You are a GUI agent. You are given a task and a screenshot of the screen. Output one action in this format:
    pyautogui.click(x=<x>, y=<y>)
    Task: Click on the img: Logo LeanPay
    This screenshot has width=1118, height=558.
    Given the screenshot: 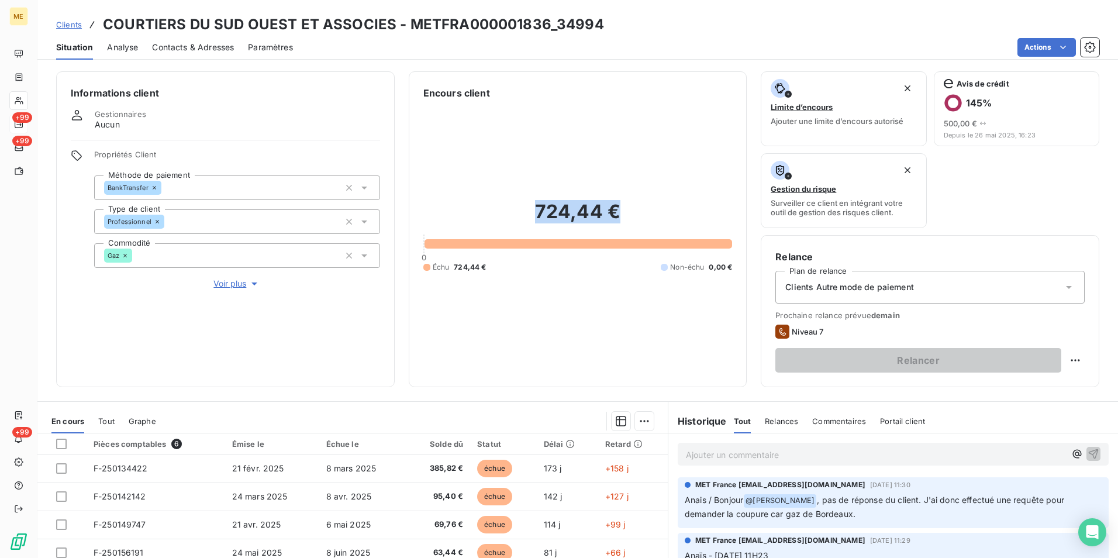 What is the action you would take?
    pyautogui.click(x=19, y=541)
    